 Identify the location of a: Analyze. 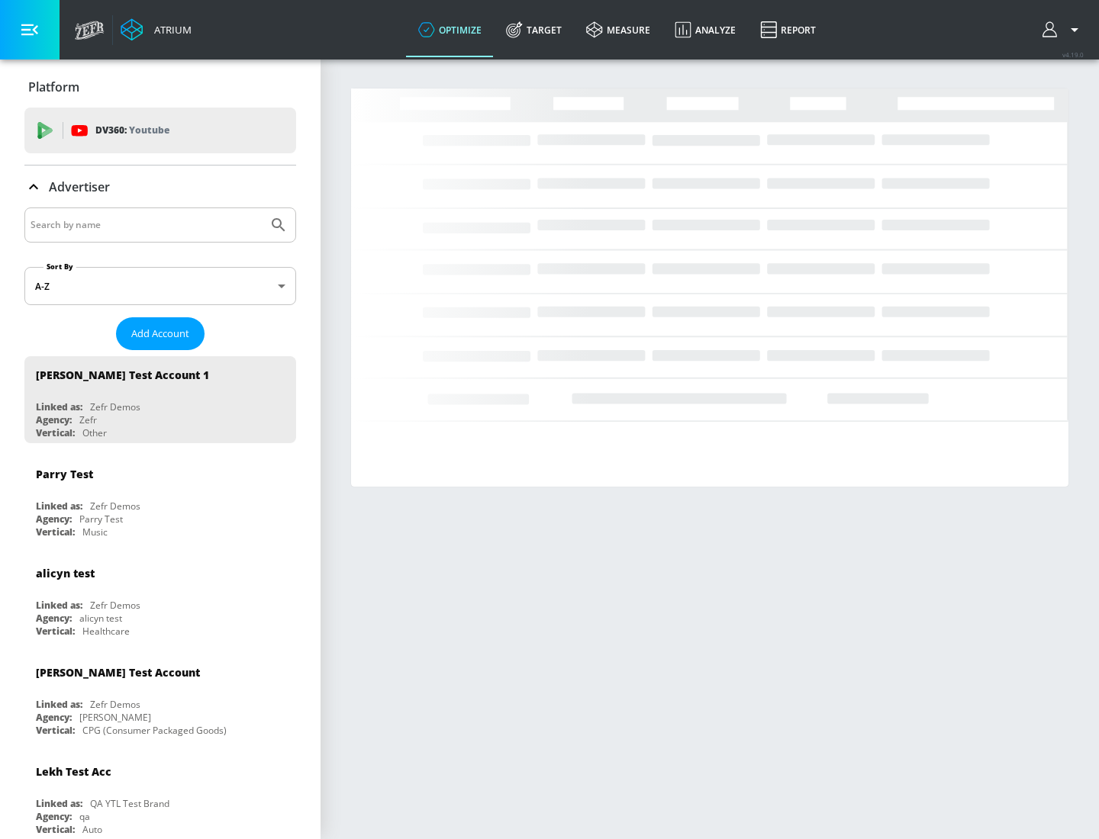
(705, 30).